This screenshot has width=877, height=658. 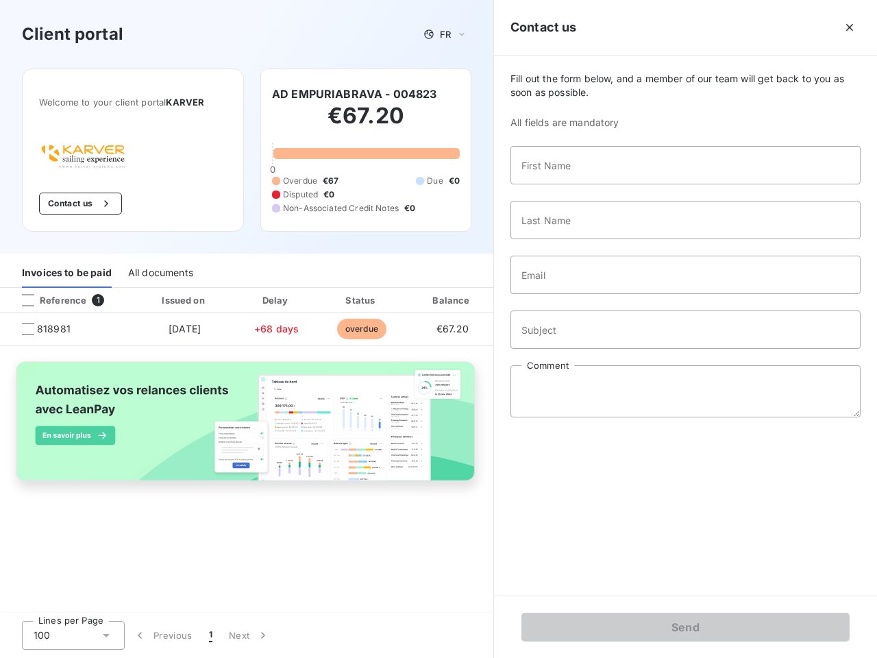 I want to click on button: Contact us, so click(x=80, y=204).